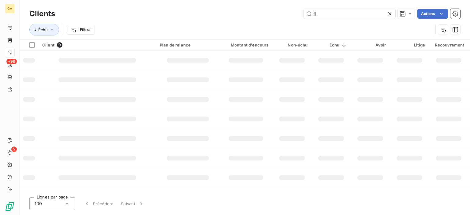  Describe the element at coordinates (10, 9) in the screenshot. I see `div: GA` at that location.